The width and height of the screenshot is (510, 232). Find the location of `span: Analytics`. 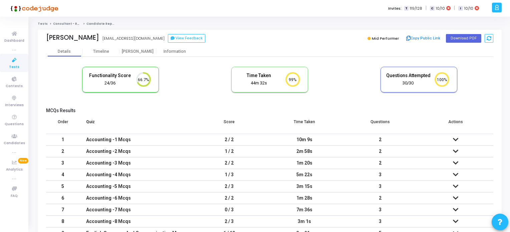

span: Analytics is located at coordinates (14, 170).